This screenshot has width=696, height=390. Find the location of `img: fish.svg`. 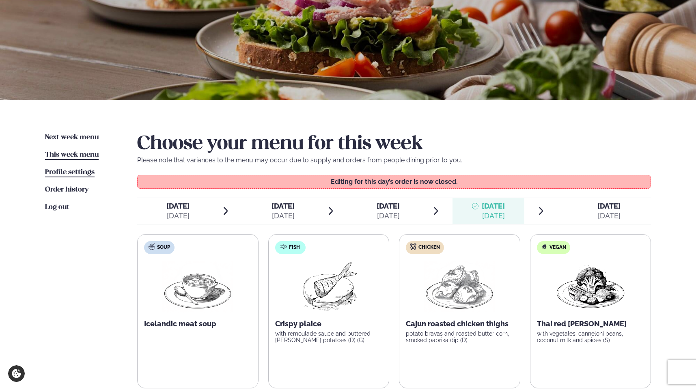

img: fish.svg is located at coordinates (284, 247).